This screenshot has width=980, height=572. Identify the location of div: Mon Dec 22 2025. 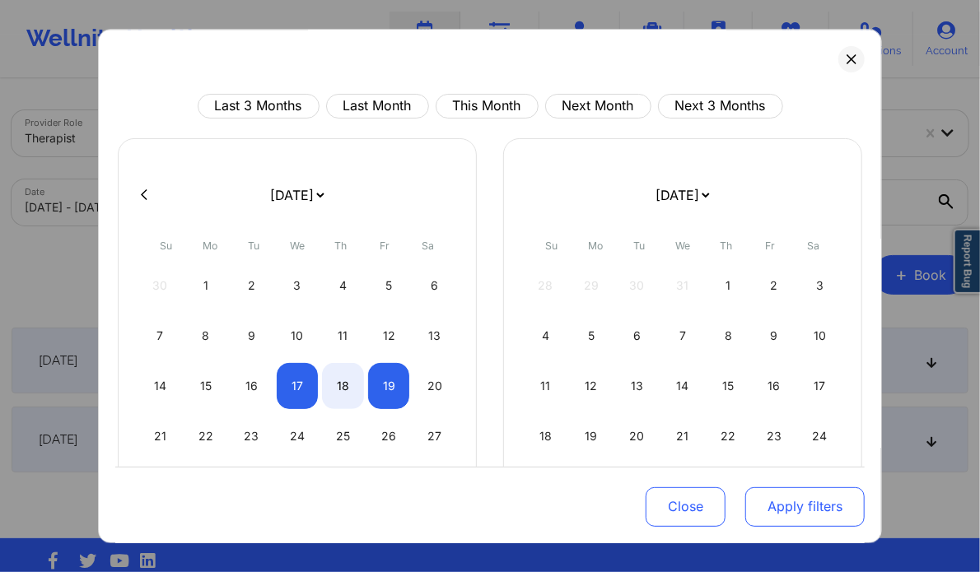
(206, 436).